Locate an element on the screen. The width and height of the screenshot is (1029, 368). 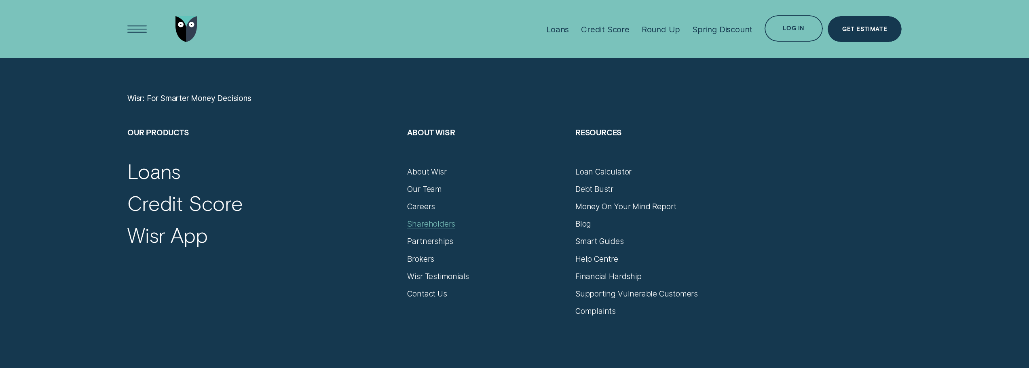
a: Complaints is located at coordinates (595, 311).